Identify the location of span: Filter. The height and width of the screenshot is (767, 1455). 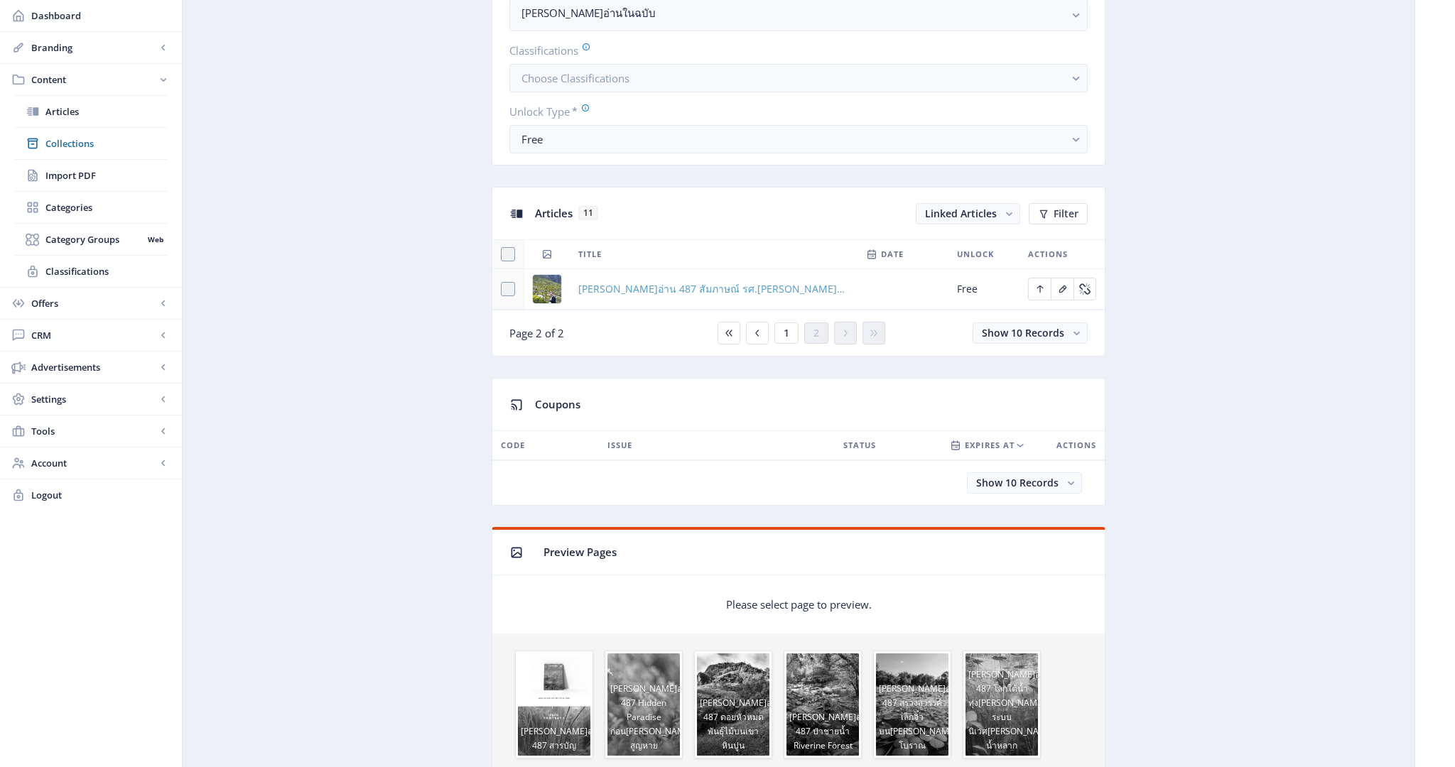
(1066, 214).